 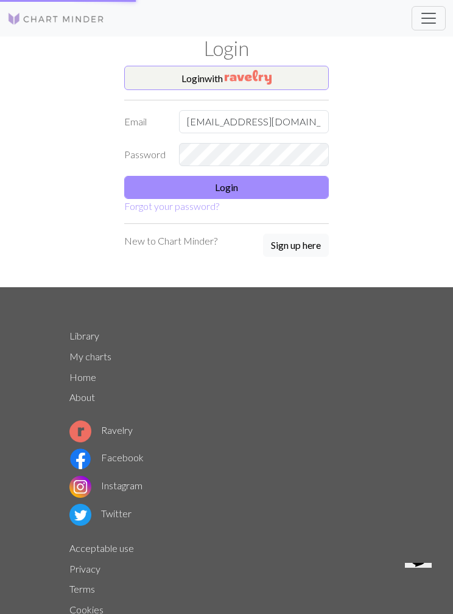 I want to click on label: Password, so click(x=144, y=155).